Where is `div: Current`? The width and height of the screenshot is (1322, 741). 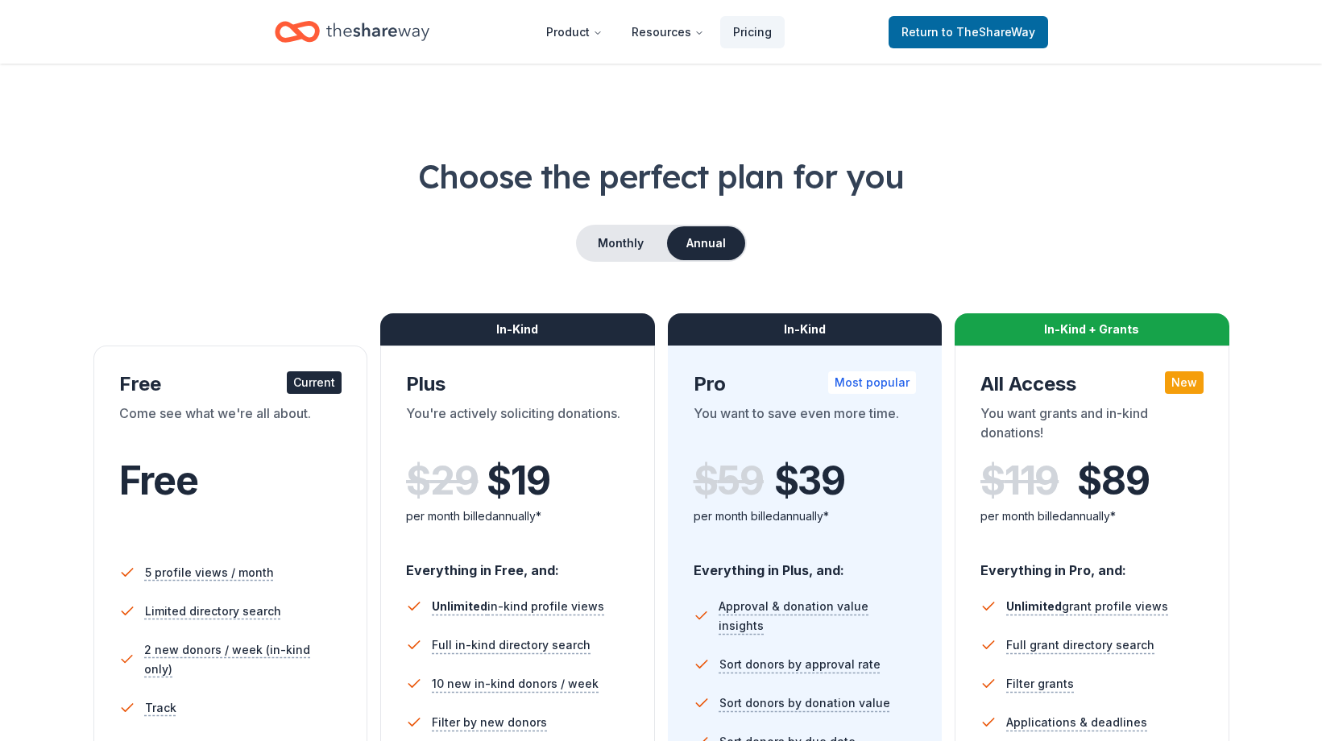 div: Current is located at coordinates (314, 383).